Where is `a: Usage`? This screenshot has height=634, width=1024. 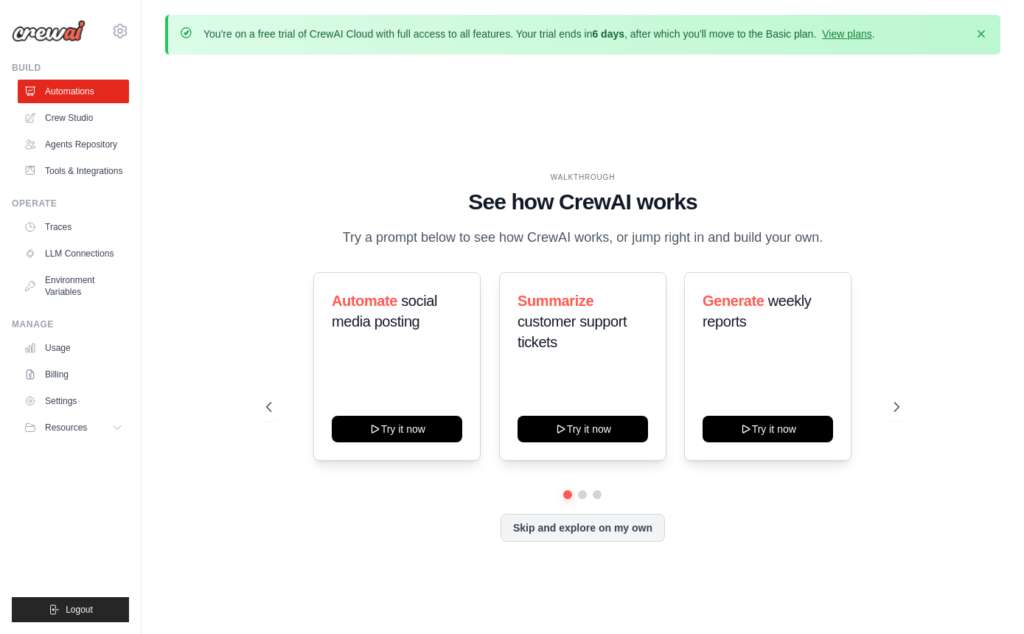
a: Usage is located at coordinates (73, 348).